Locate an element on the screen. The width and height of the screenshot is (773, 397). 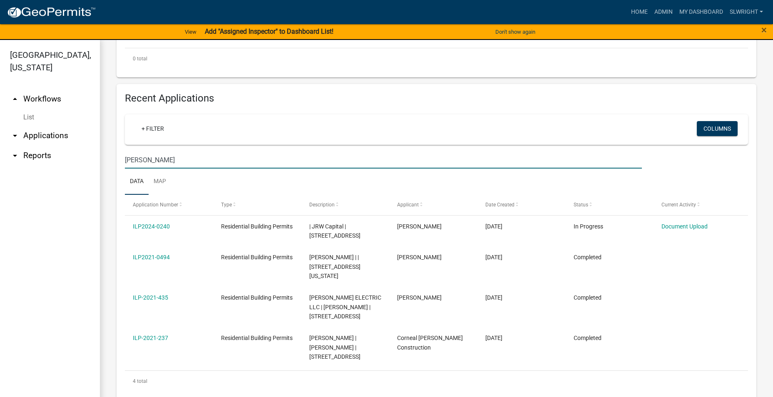
datatable-header-cell: Status is located at coordinates (610, 205).